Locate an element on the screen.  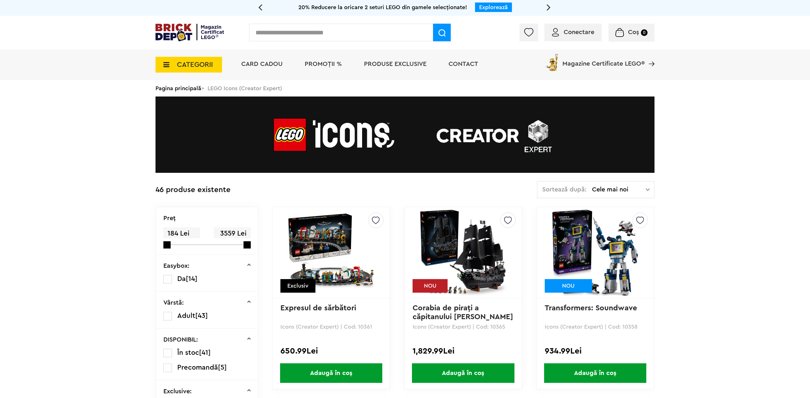
span: Card Cadou is located at coordinates (262, 64).